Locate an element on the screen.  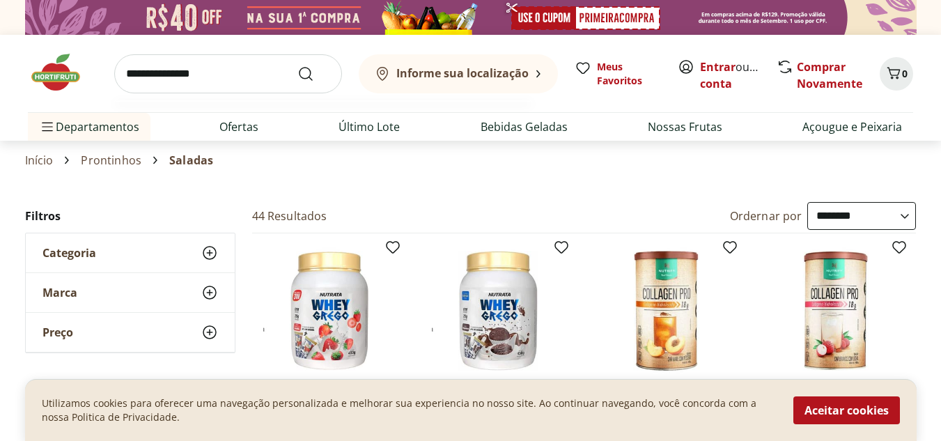
a: Açougue e Peixaria is located at coordinates (852, 127).